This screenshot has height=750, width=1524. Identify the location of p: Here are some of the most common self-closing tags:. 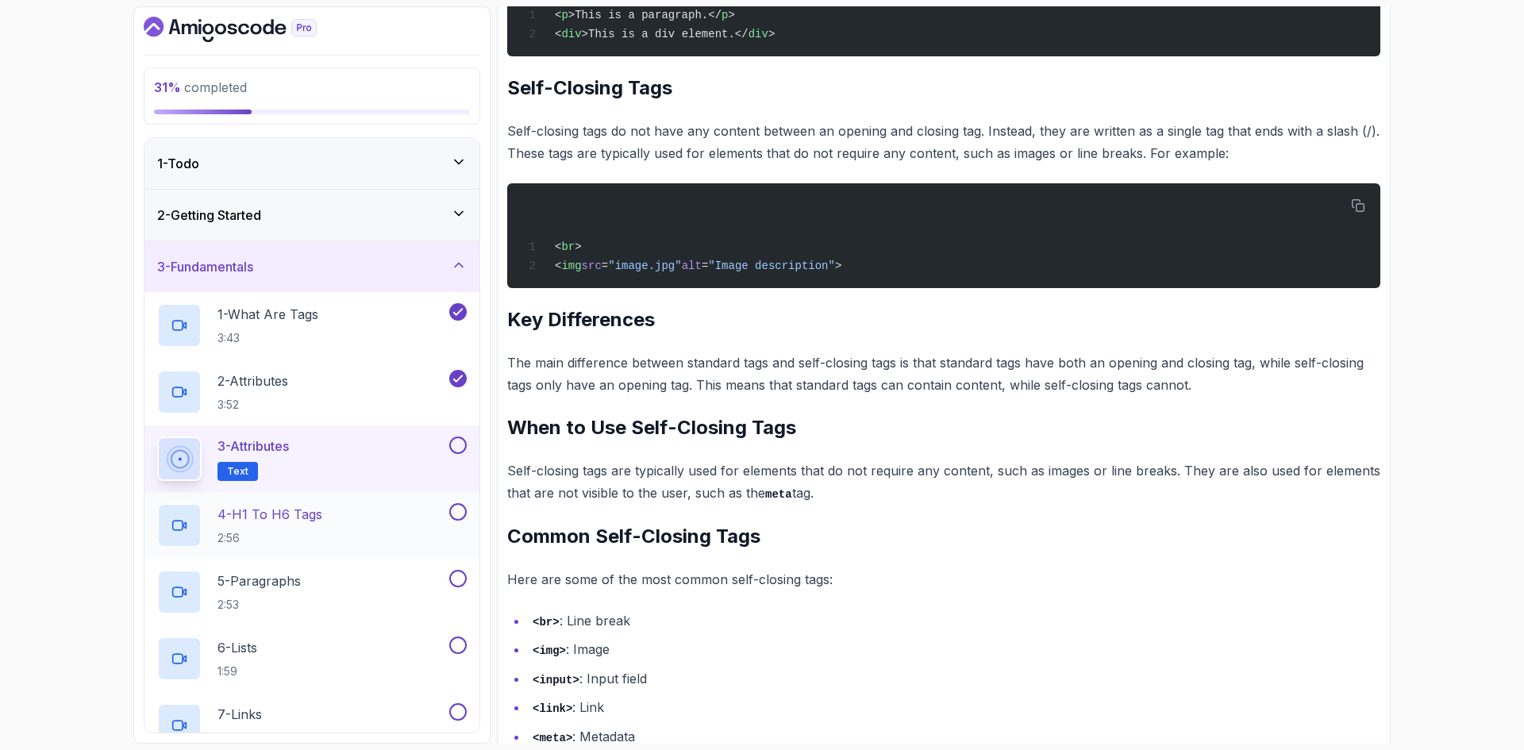
(944, 579).